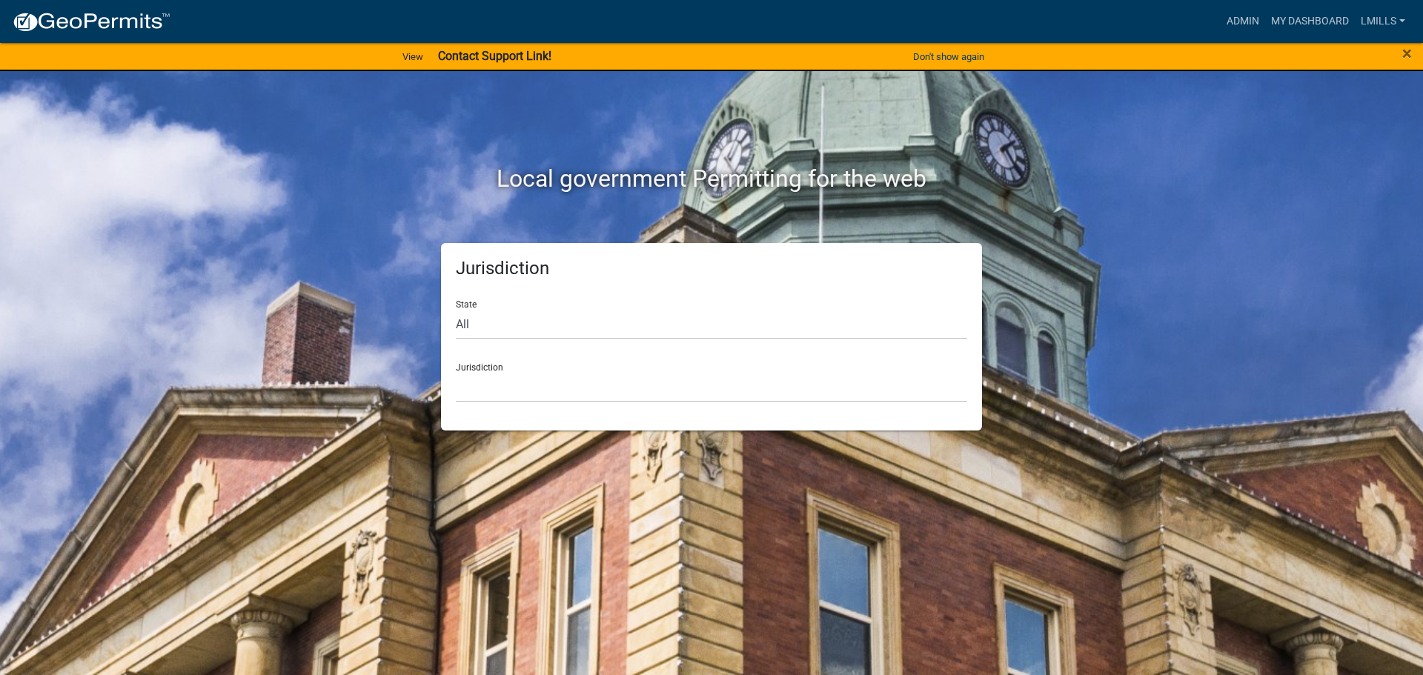 The height and width of the screenshot is (675, 1423). Describe the element at coordinates (494, 56) in the screenshot. I see `strong: Contact Support Link!` at that location.